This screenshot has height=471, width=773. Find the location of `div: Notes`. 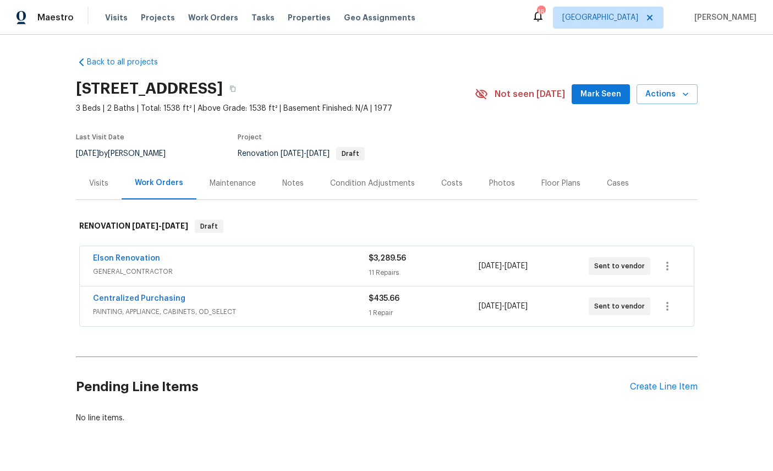

div: Notes is located at coordinates (293, 183).